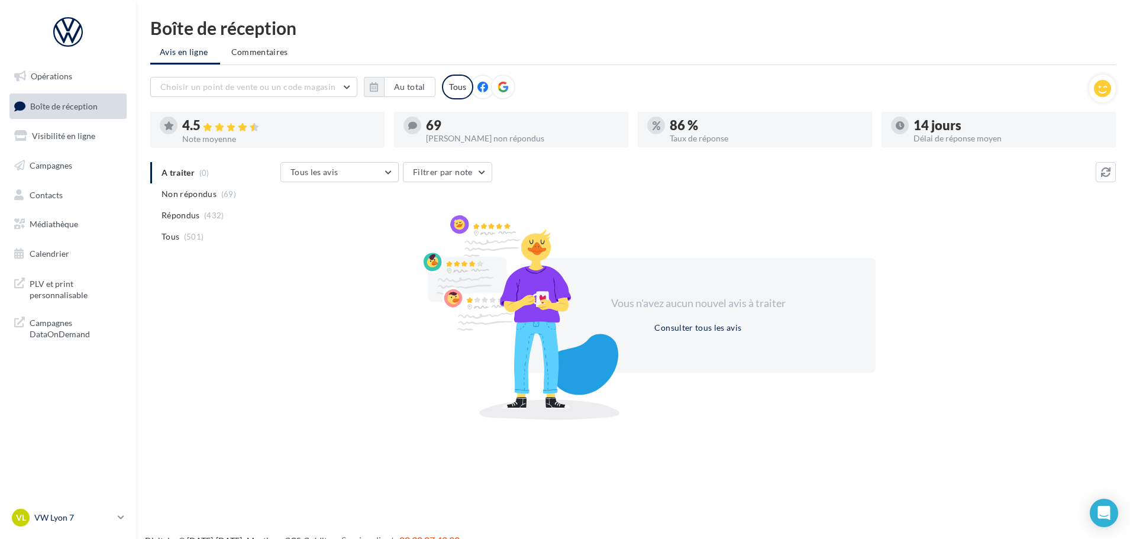 The height and width of the screenshot is (539, 1130). What do you see at coordinates (279, 125) in the screenshot?
I see `div: 4.5` at bounding box center [279, 125].